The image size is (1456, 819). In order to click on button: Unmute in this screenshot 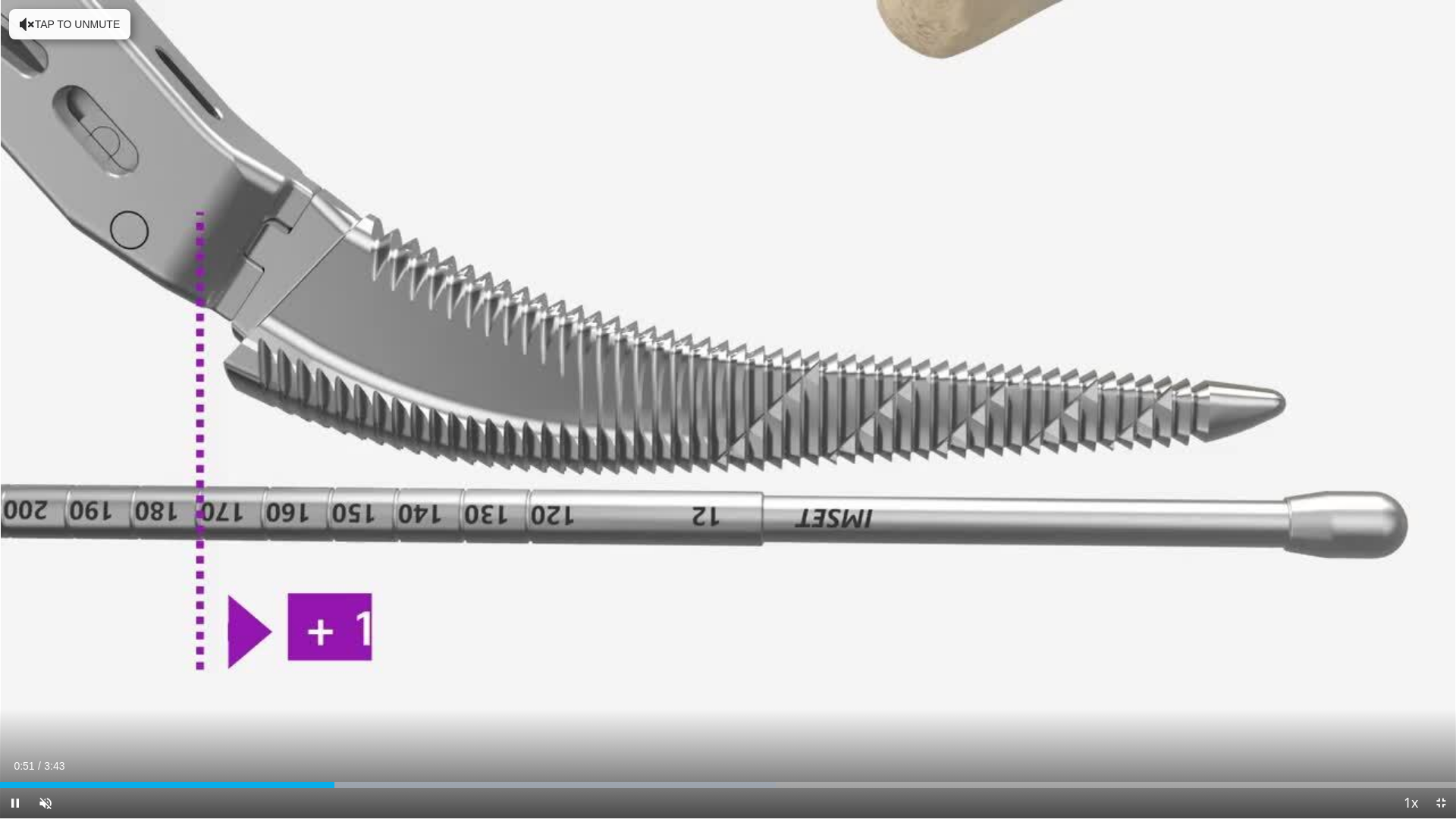, I will do `click(46, 803)`.